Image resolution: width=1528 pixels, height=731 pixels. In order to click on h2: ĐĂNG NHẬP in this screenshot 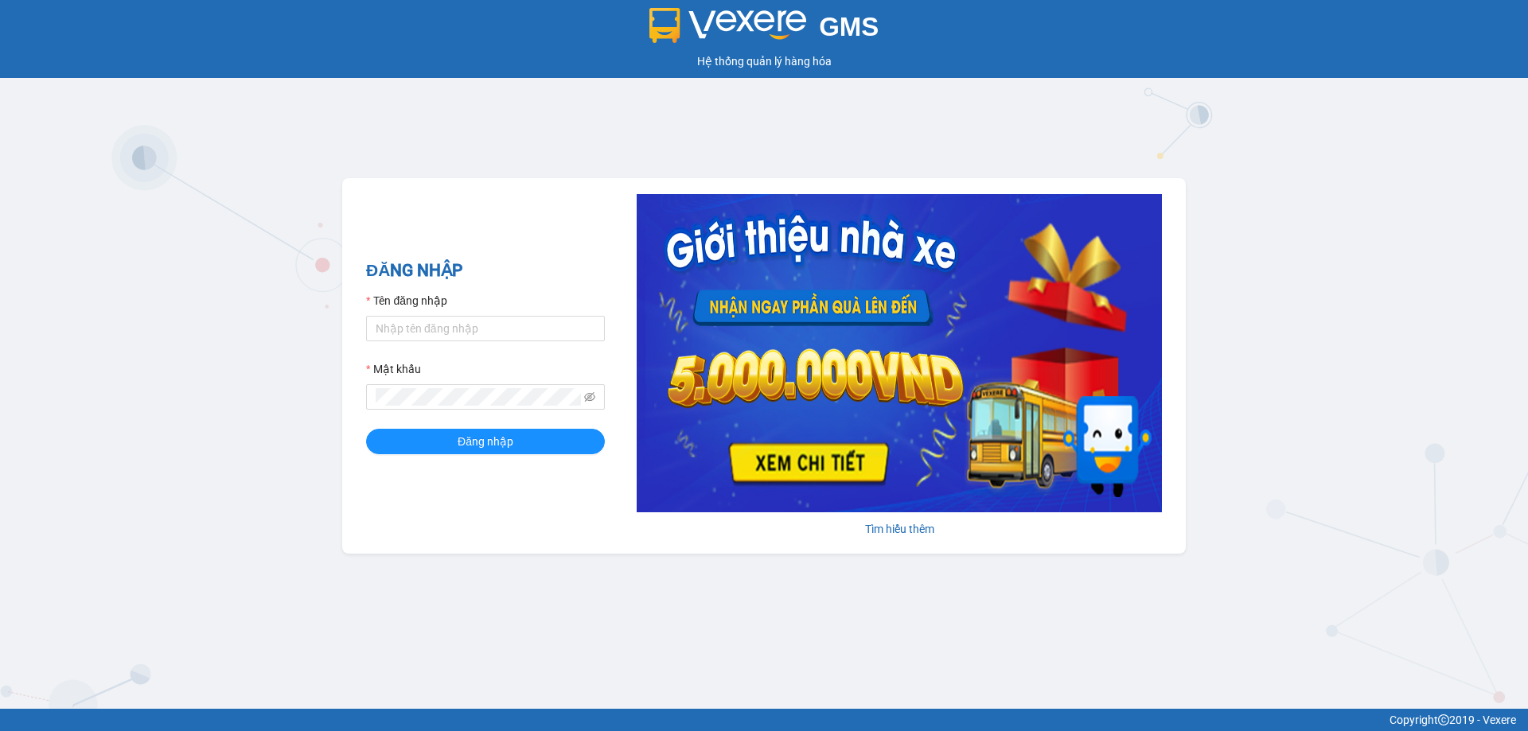, I will do `click(485, 271)`.